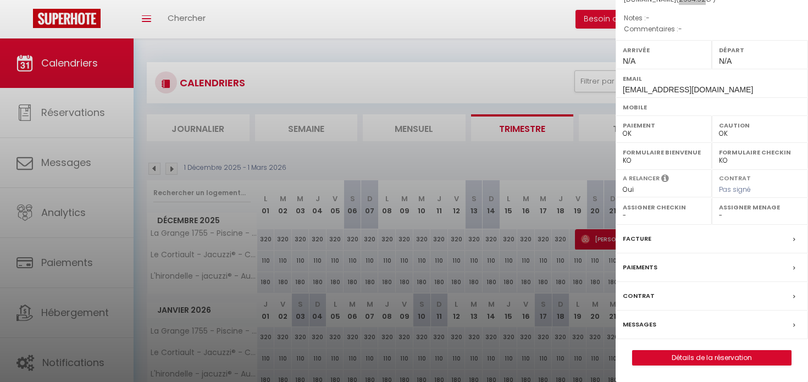 The height and width of the screenshot is (382, 808). Describe the element at coordinates (663, 50) in the screenshot. I see `label: Arrivée` at that location.